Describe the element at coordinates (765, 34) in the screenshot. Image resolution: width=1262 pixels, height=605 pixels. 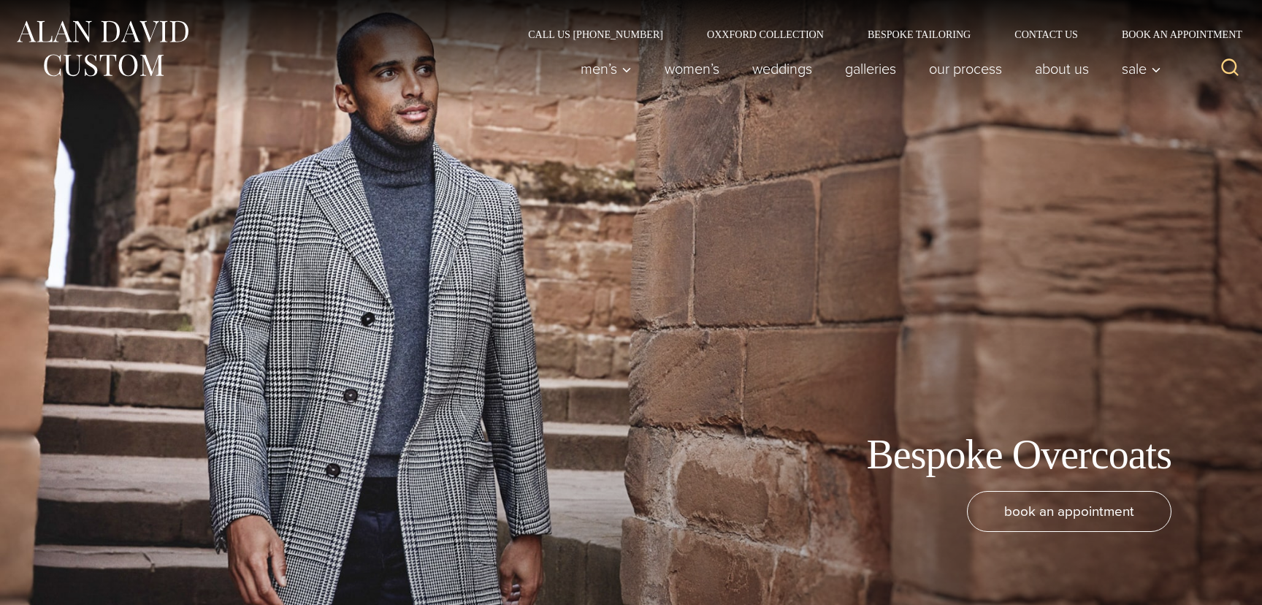
I see `a: Oxxford Collection` at that location.